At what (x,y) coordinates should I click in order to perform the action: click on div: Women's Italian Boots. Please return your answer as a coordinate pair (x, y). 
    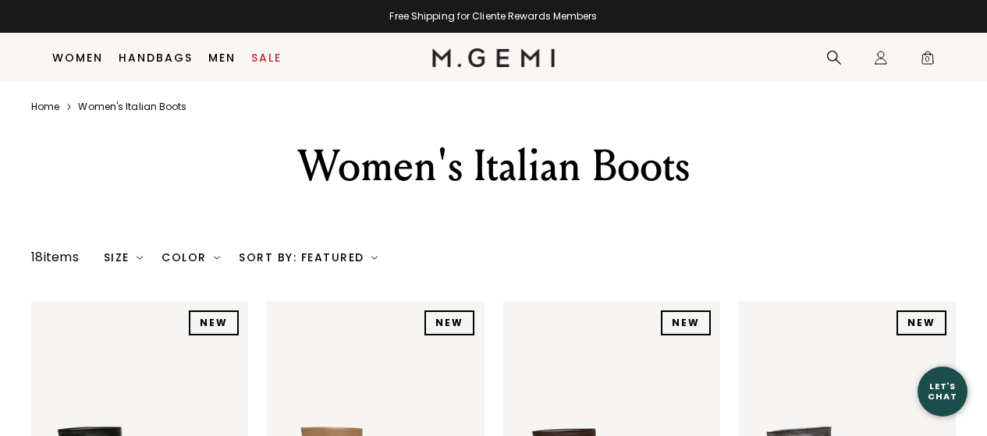
    Looking at the image, I should click on (494, 166).